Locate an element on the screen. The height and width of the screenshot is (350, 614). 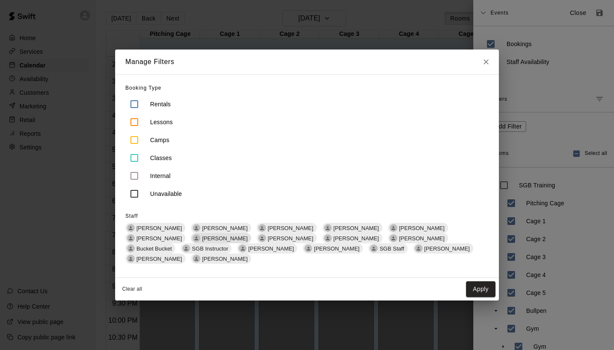
p: Lessons is located at coordinates (161, 122).